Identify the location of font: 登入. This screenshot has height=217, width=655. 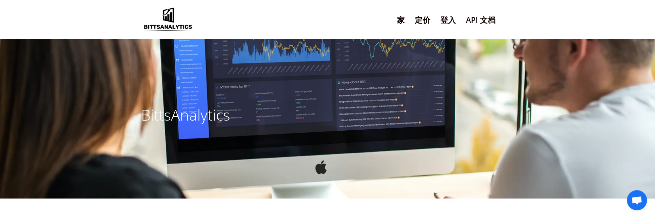
(448, 20).